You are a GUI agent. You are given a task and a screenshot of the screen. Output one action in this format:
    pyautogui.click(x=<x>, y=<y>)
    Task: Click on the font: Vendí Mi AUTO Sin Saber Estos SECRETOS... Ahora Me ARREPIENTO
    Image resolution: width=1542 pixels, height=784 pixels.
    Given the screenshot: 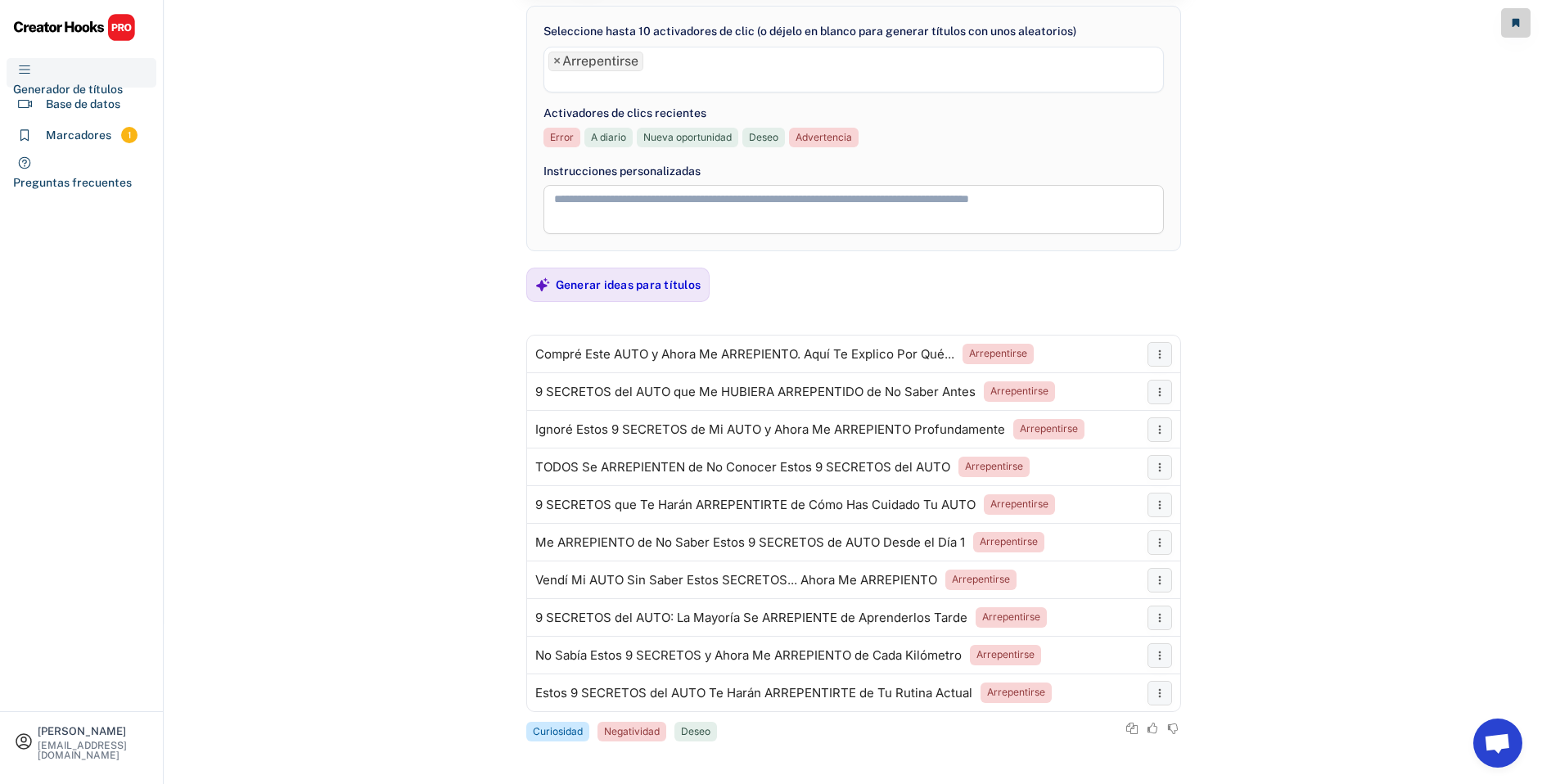 What is the action you would take?
    pyautogui.click(x=736, y=580)
    